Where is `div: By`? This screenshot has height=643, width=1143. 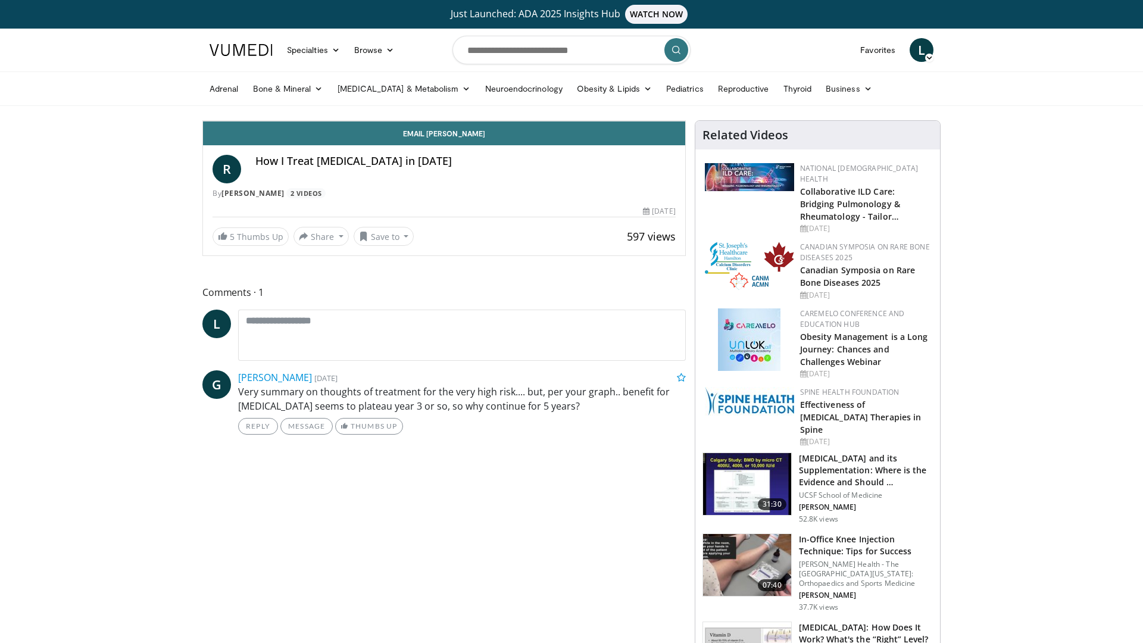
div: By is located at coordinates (444, 193).